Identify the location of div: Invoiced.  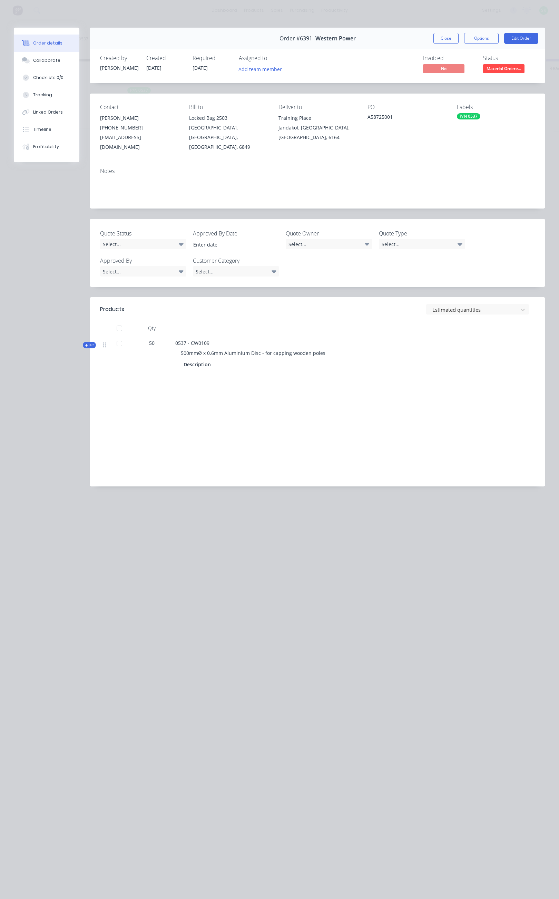
(449, 58).